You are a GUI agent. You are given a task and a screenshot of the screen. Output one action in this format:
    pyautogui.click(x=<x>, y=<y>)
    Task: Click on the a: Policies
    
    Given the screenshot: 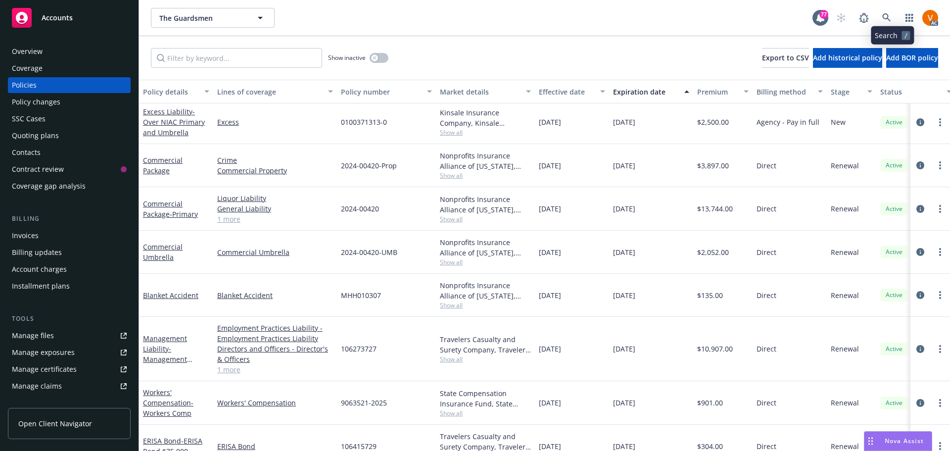 What is the action you would take?
    pyautogui.click(x=69, y=85)
    